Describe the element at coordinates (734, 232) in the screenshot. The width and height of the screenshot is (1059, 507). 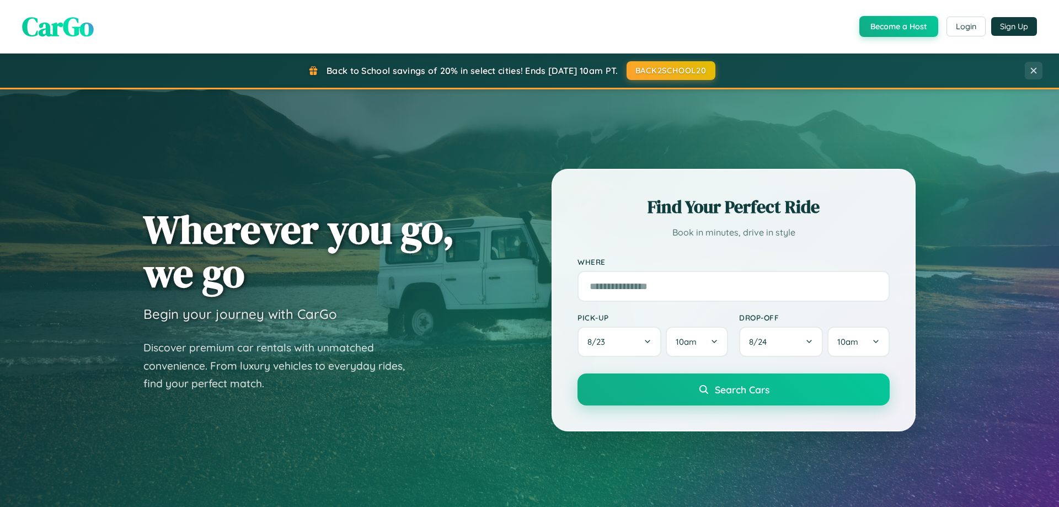
I see `p: Book in minutes, drive in style` at that location.